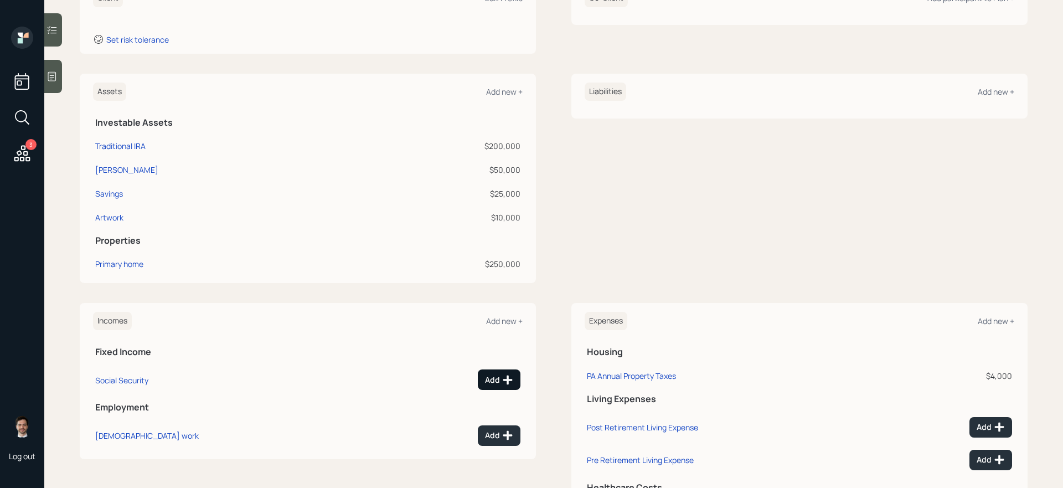  What do you see at coordinates (109, 193) in the screenshot?
I see `div: Savings` at bounding box center [109, 193].